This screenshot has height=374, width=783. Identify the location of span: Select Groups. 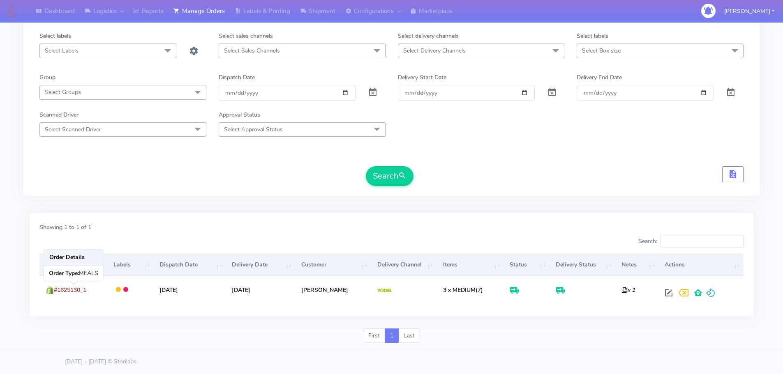
(63, 92).